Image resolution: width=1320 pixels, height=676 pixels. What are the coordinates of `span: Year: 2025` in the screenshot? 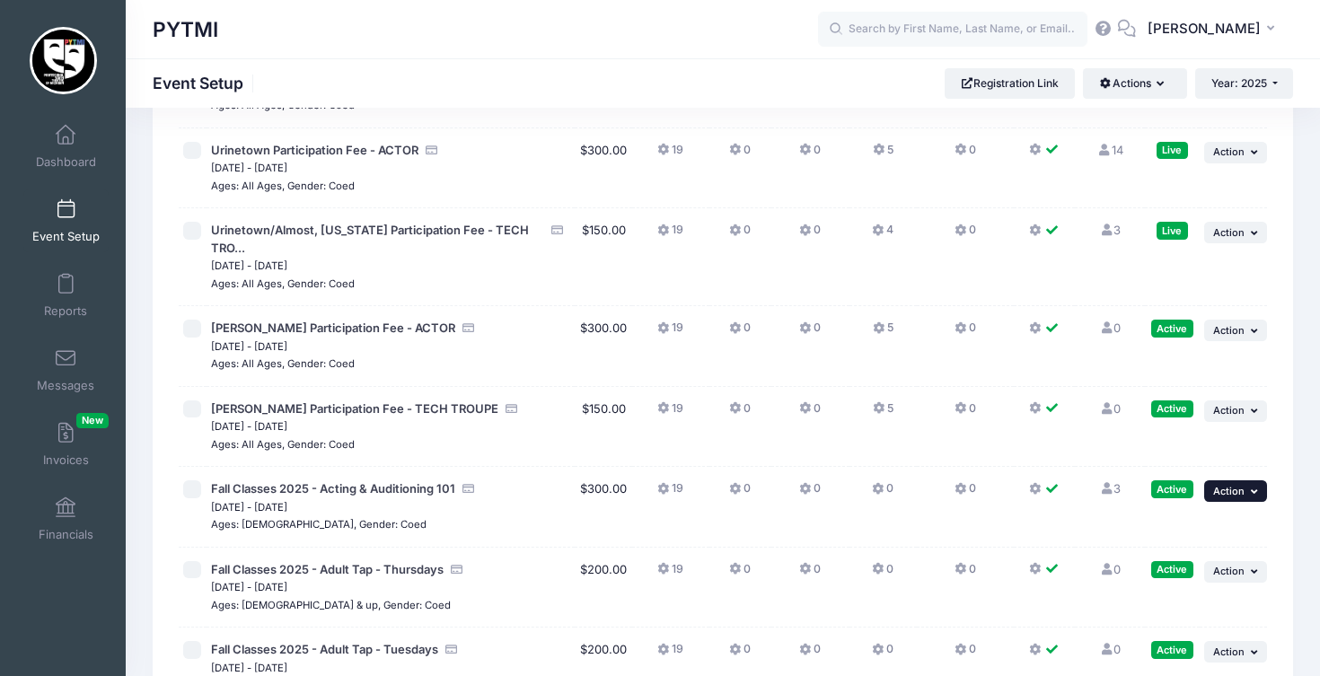 It's located at (1239, 83).